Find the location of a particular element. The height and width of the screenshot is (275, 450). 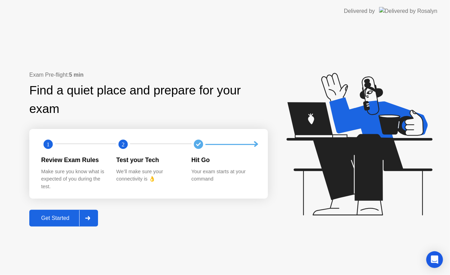

div: Test your Tech is located at coordinates (148, 160).